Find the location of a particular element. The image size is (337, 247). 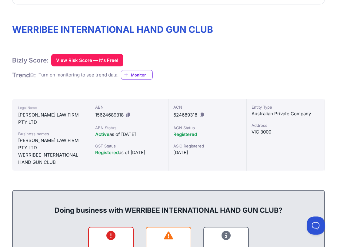

h1: Bizly Score: is located at coordinates (30, 60).